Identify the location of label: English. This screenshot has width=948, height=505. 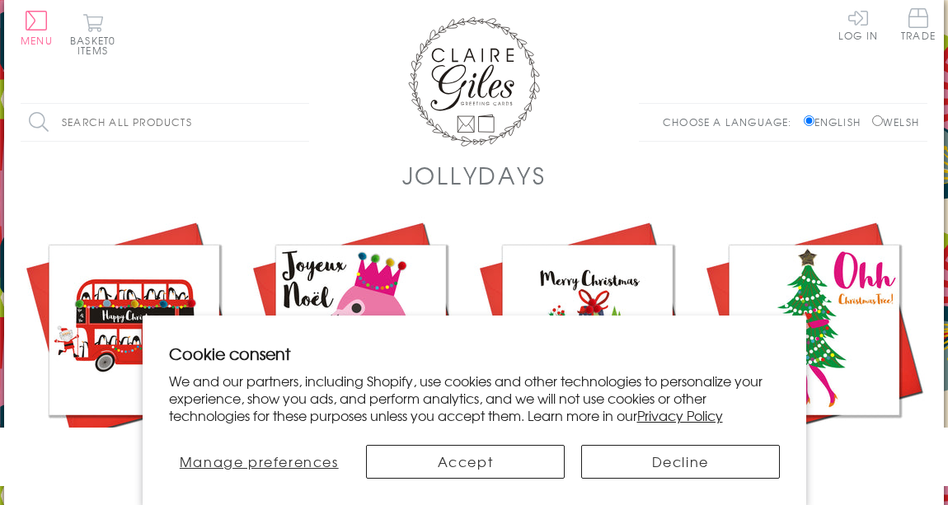
(836, 122).